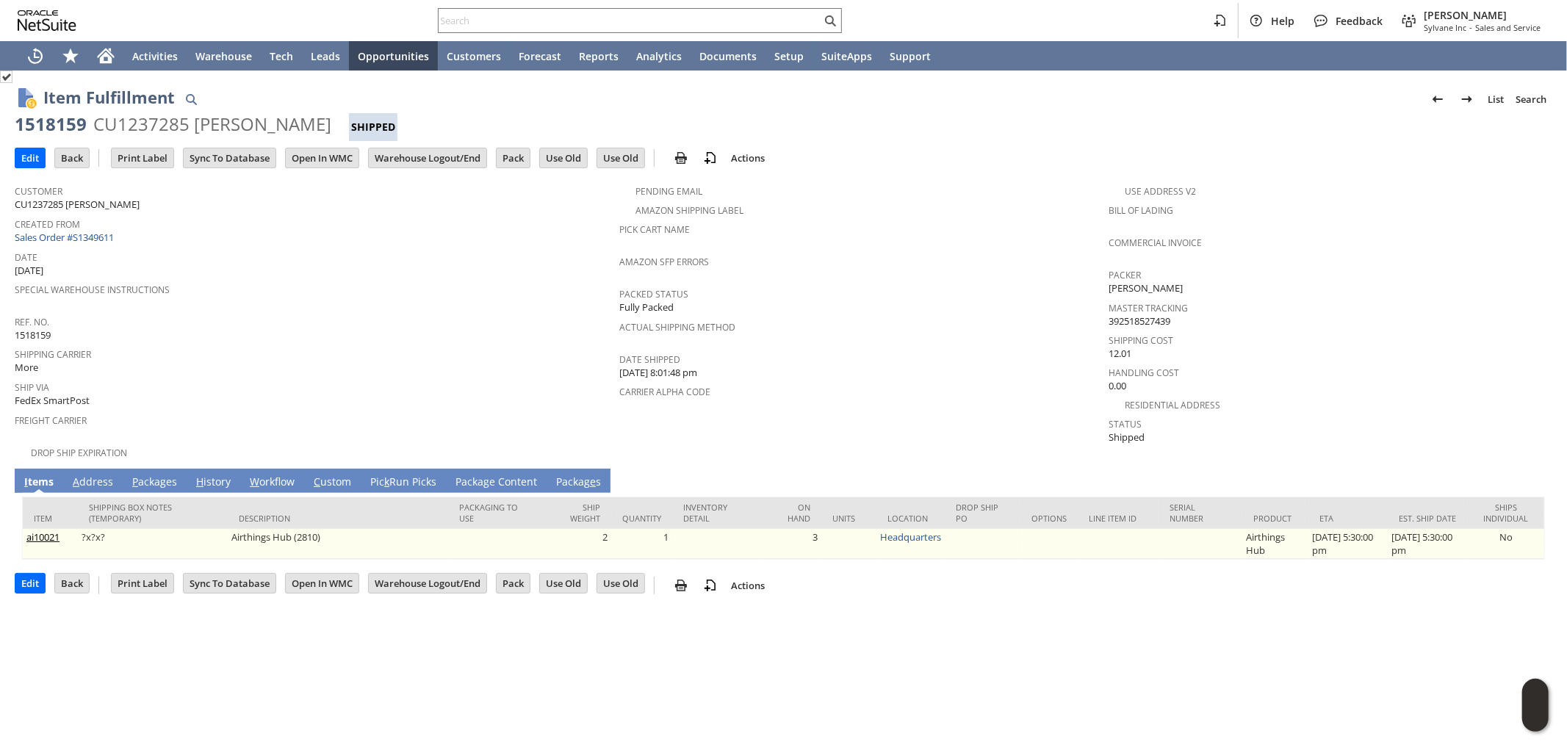 Image resolution: width=1567 pixels, height=750 pixels. I want to click on div: Shipped, so click(373, 127).